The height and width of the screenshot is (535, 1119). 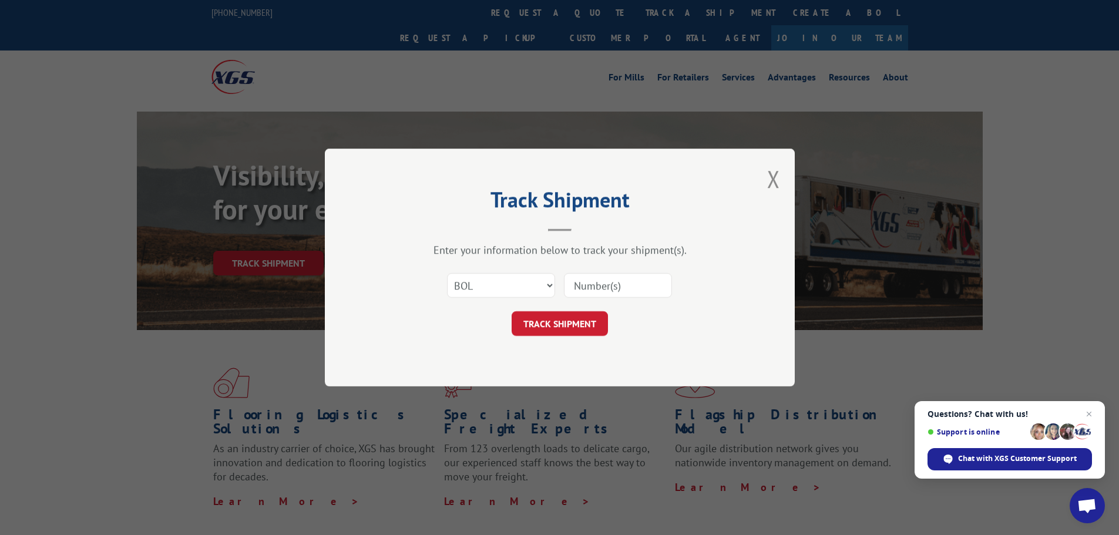 What do you see at coordinates (618, 285) in the screenshot?
I see `input: Number(s)` at bounding box center [618, 285].